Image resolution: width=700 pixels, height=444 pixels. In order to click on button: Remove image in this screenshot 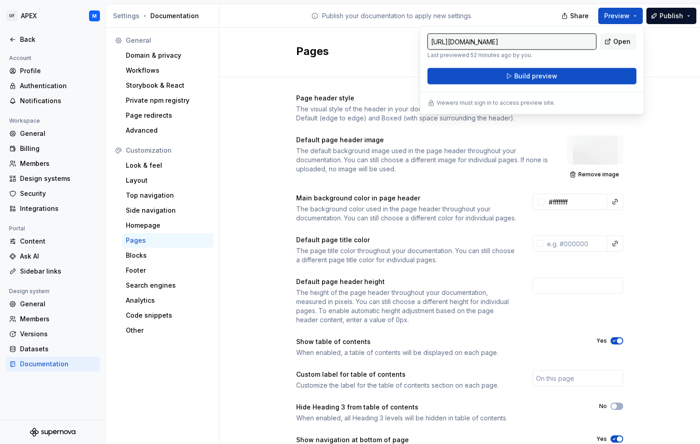, I will do `click(595, 175)`.